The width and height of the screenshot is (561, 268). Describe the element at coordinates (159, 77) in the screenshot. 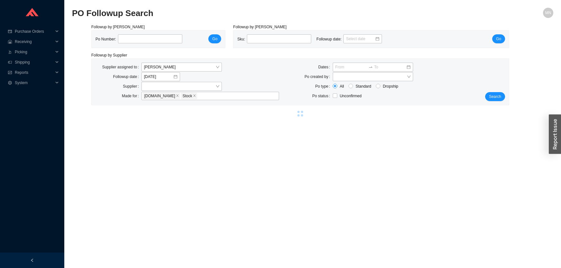

I see `input: 9/16/2025` at that location.